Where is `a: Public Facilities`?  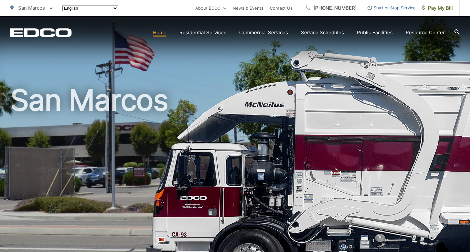 a: Public Facilities is located at coordinates (374, 33).